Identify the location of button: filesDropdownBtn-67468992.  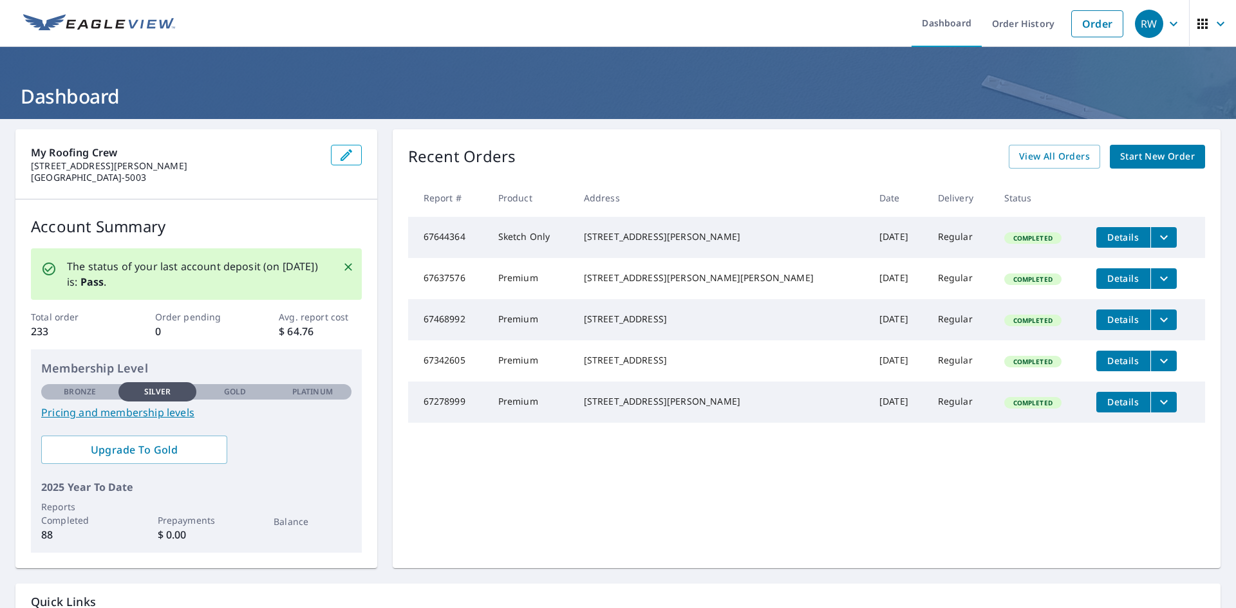
(1163, 320).